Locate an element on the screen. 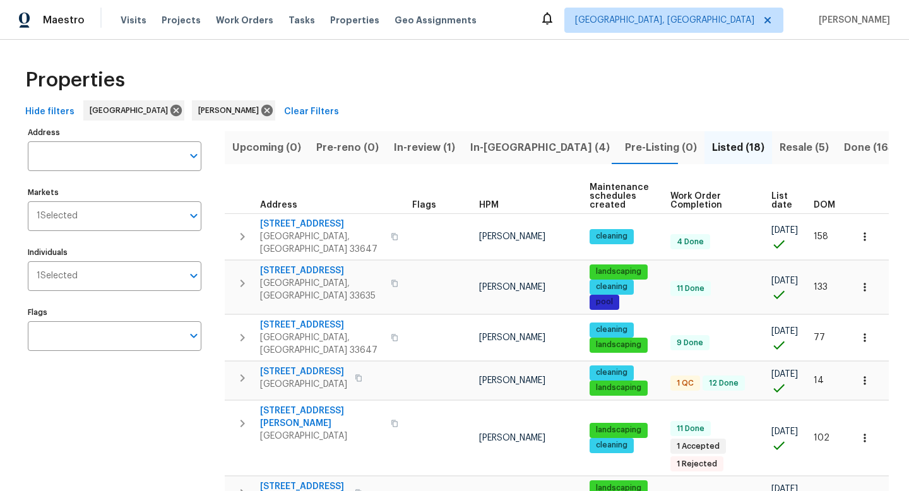 The image size is (909, 491). button: Clear Filters is located at coordinates (311, 112).